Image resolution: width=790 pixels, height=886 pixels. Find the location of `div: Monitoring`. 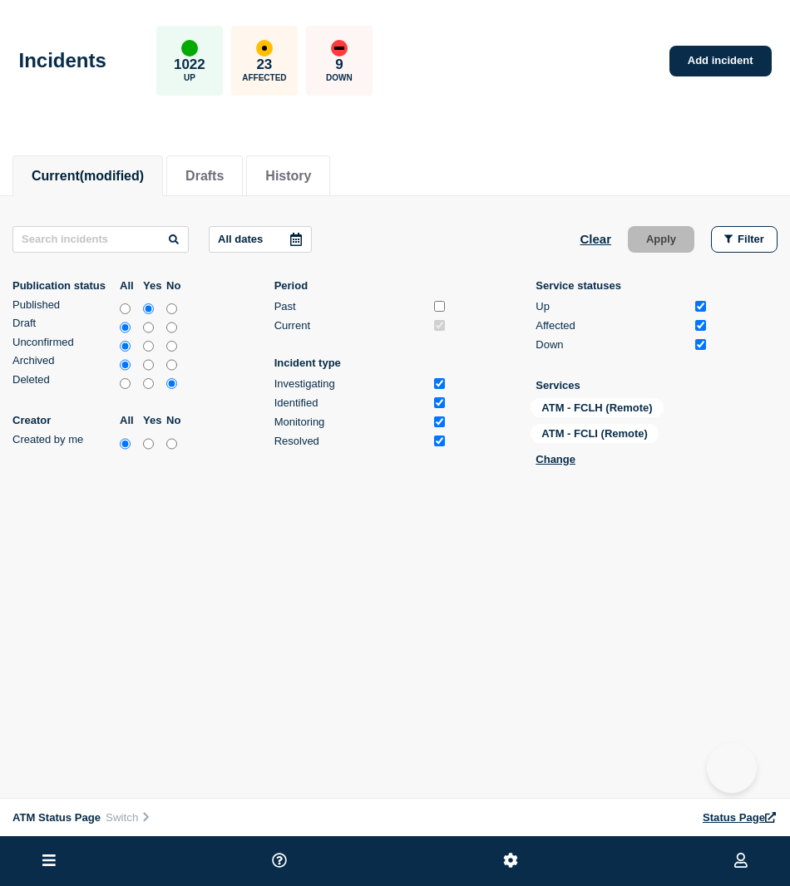

div: Monitoring is located at coordinates (351, 421).